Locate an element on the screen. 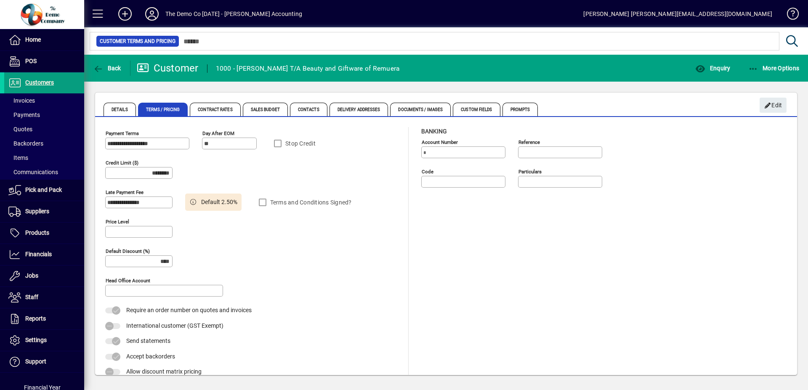  a: Support is located at coordinates (44, 362).